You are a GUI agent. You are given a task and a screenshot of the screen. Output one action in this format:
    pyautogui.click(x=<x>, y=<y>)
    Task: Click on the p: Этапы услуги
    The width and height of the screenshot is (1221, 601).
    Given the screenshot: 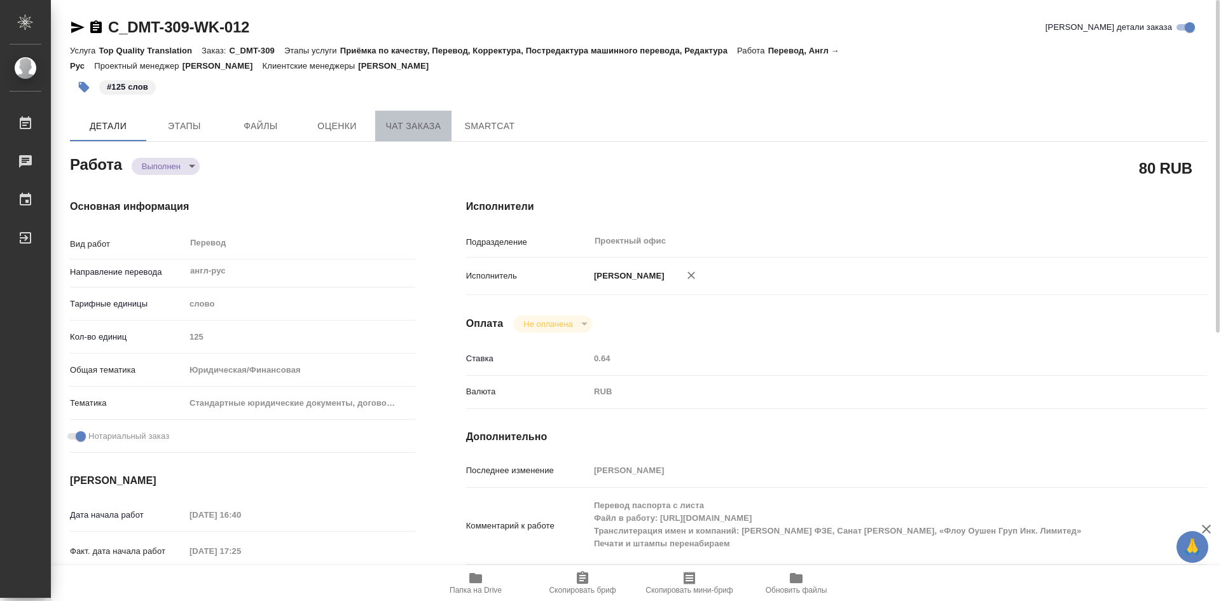 What is the action you would take?
    pyautogui.click(x=312, y=50)
    